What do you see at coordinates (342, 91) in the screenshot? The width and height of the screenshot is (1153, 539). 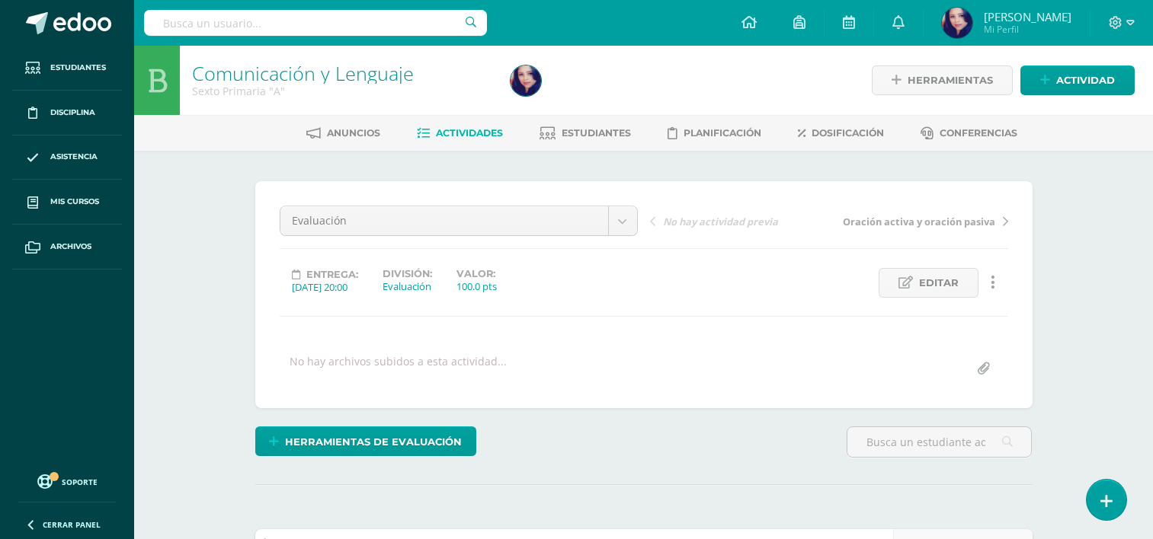 I see `div: Sexto Primaria 'A'` at bounding box center [342, 91].